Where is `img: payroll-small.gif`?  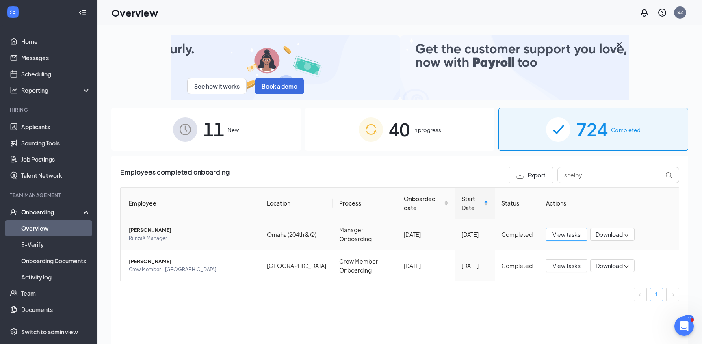
img: payroll-small.gif is located at coordinates (400, 67).